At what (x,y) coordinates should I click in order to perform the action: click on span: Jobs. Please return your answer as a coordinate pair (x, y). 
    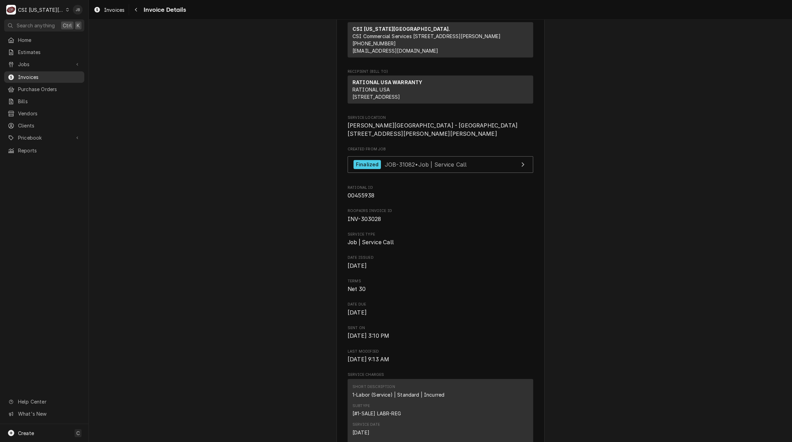
    Looking at the image, I should click on (44, 64).